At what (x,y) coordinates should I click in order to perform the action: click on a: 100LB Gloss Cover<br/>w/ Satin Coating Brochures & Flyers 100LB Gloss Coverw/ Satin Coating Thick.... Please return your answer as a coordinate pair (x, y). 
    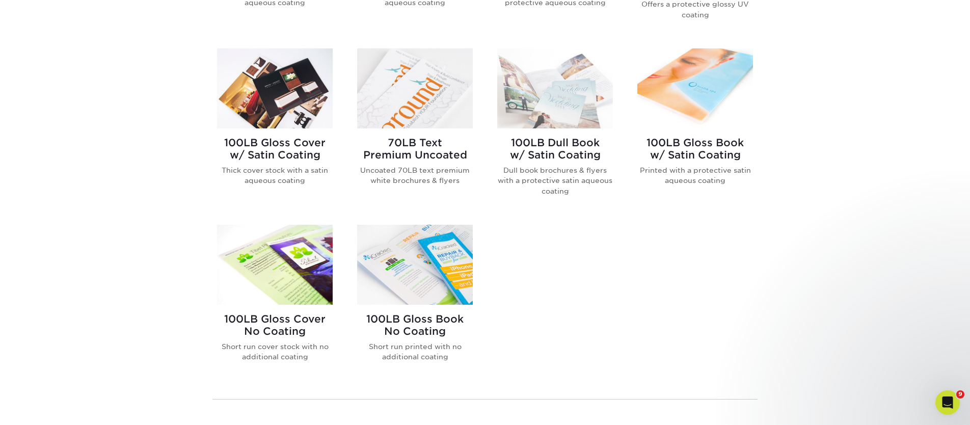
    Looking at the image, I should click on (274, 130).